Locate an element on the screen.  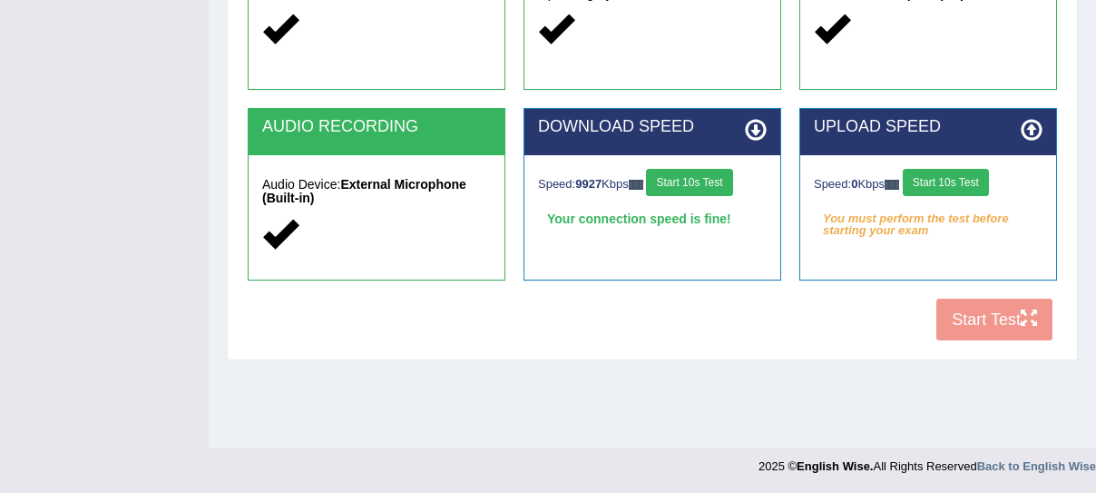
h2: DOWNLOAD SPEED is located at coordinates (653, 127).